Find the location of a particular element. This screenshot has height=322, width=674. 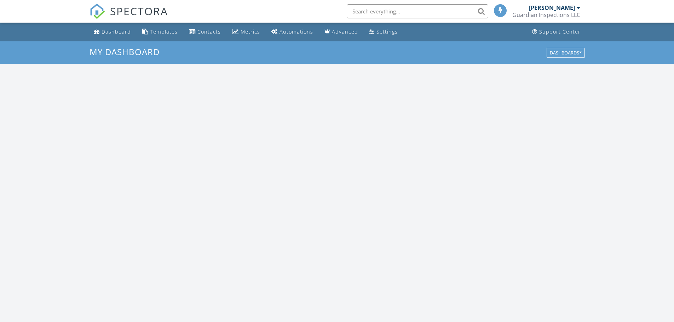

div: Contacts is located at coordinates (209, 31).